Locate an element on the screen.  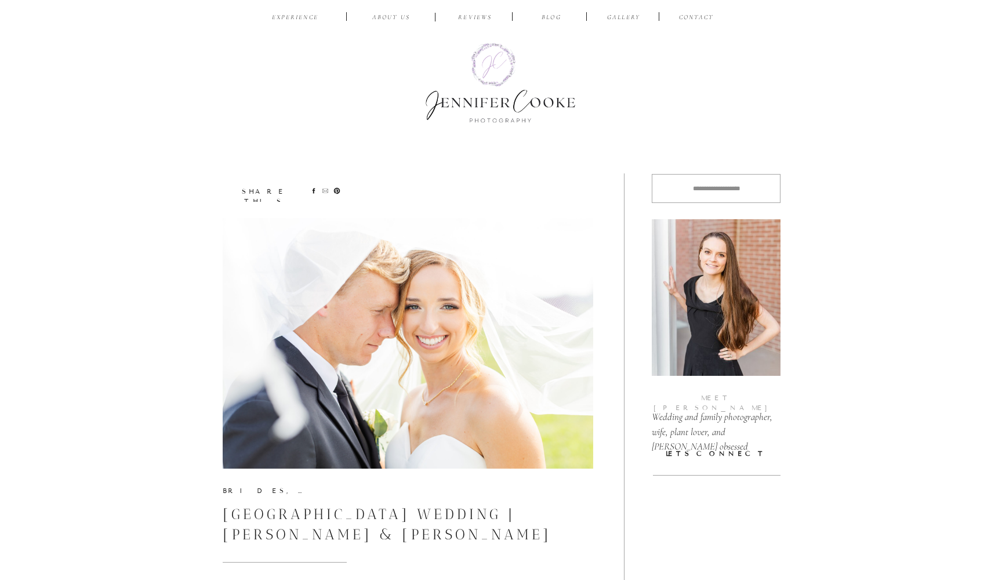
a: CONTACT is located at coordinates (696, 18).